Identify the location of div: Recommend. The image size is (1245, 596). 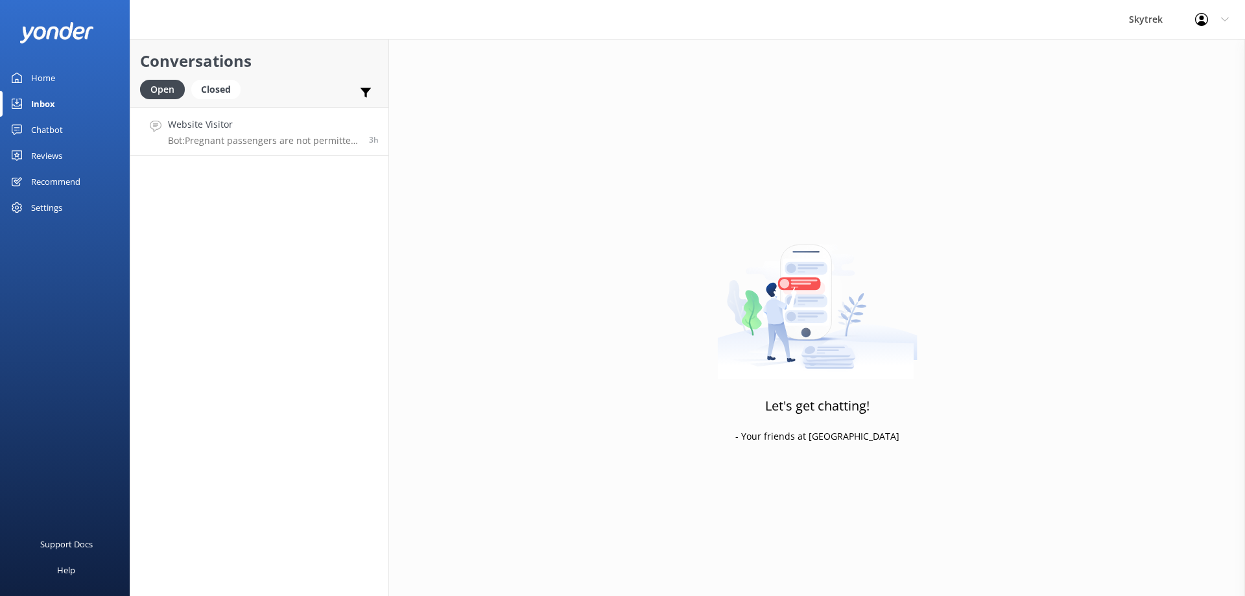
(56, 182).